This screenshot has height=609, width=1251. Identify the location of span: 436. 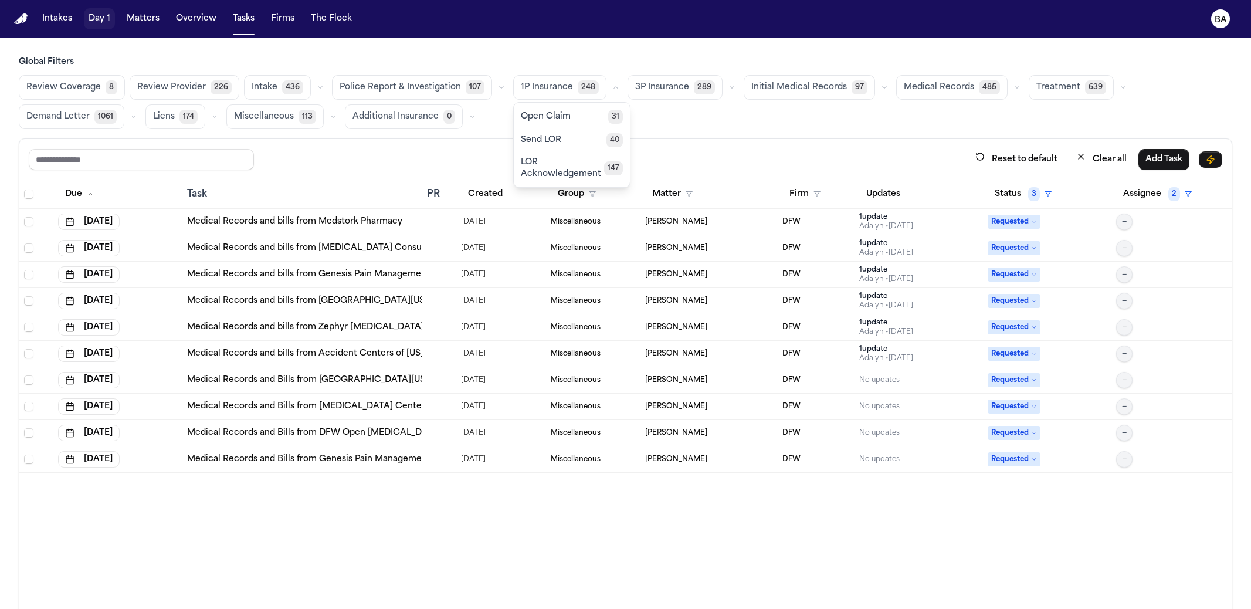
(293, 87).